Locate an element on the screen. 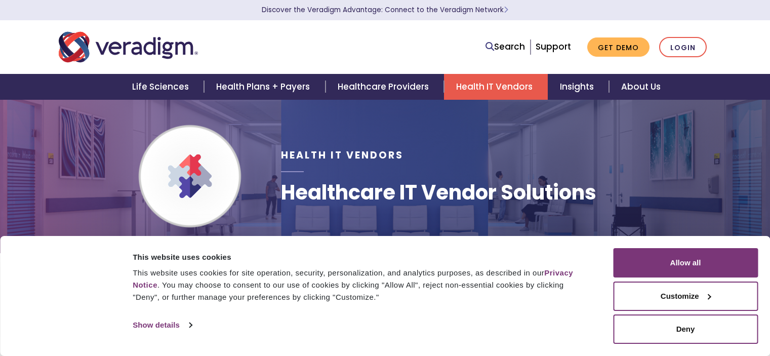 The width and height of the screenshot is (770, 356). img: Veradigm logo is located at coordinates (128, 47).